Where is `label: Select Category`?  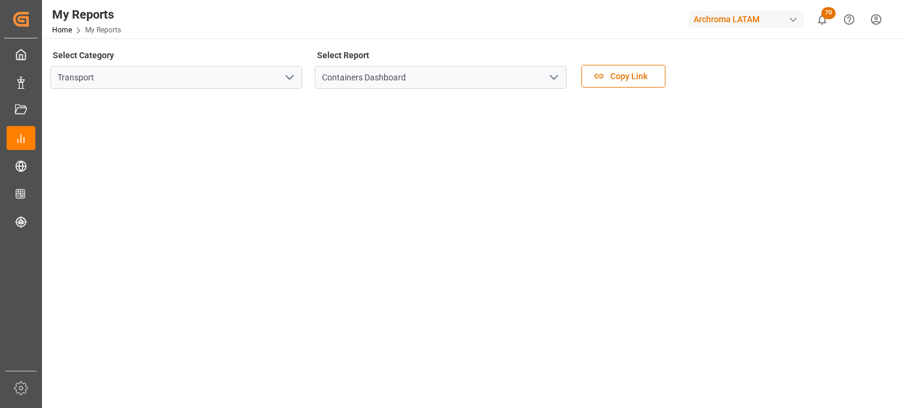 label: Select Category is located at coordinates (83, 55).